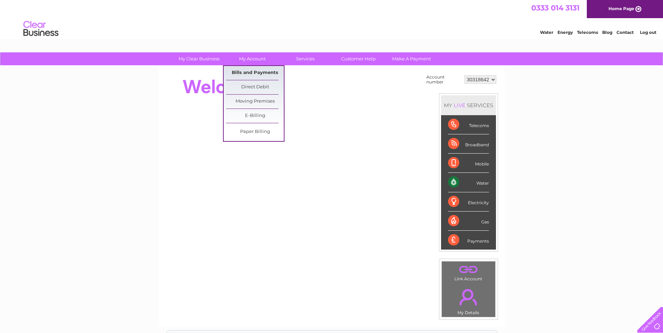 This screenshot has width=663, height=333. Describe the element at coordinates (358, 59) in the screenshot. I see `a: Customer Help` at that location.